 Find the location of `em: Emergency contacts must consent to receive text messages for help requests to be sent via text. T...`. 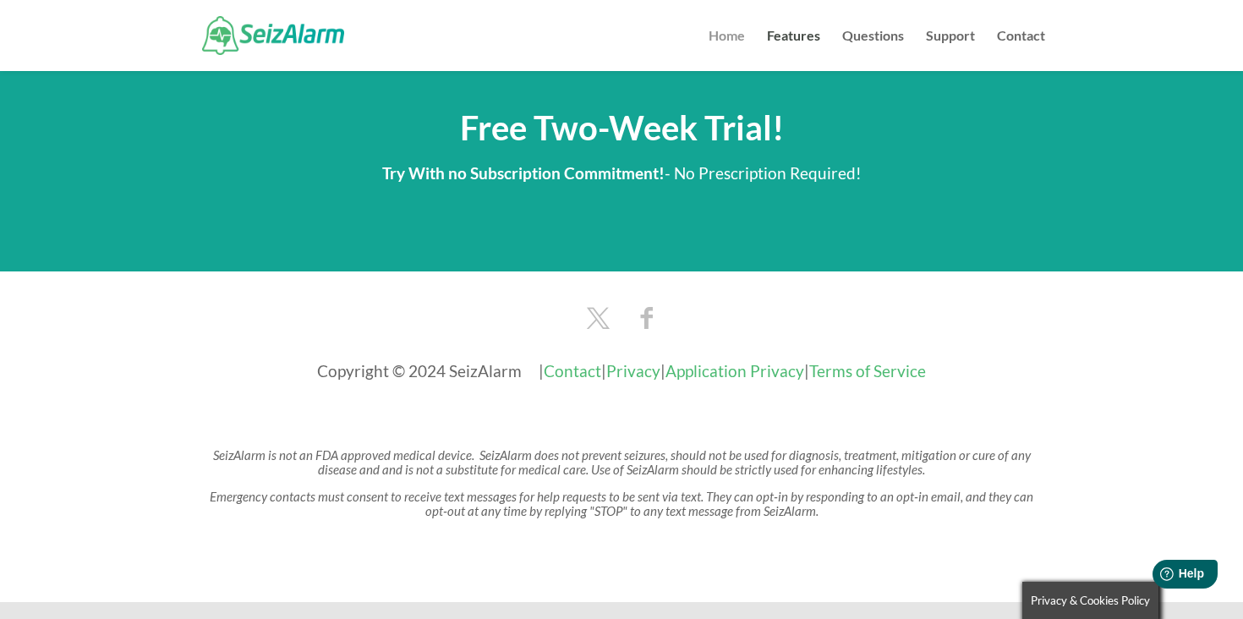

em: Emergency contacts must consent to receive text messages for help requests to be sent via text. T... is located at coordinates (622, 503).